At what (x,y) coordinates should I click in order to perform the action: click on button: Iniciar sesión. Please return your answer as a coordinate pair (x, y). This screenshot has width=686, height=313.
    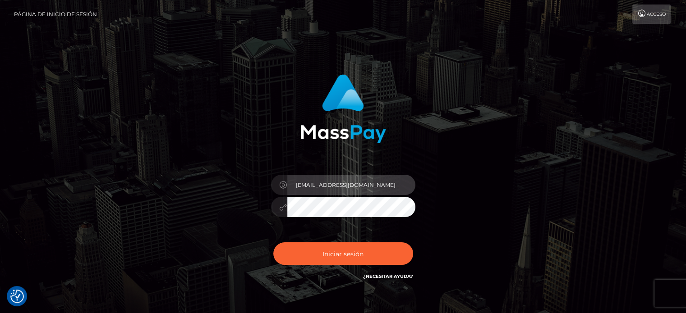
    Looking at the image, I should click on (343, 254).